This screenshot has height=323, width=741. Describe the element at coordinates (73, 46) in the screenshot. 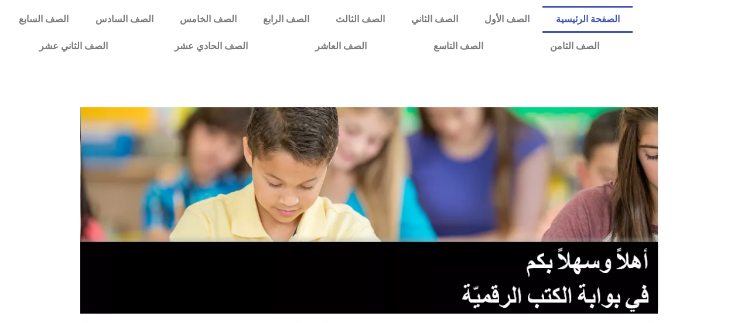

I see `a: الصف الثاني عشر` at that location.